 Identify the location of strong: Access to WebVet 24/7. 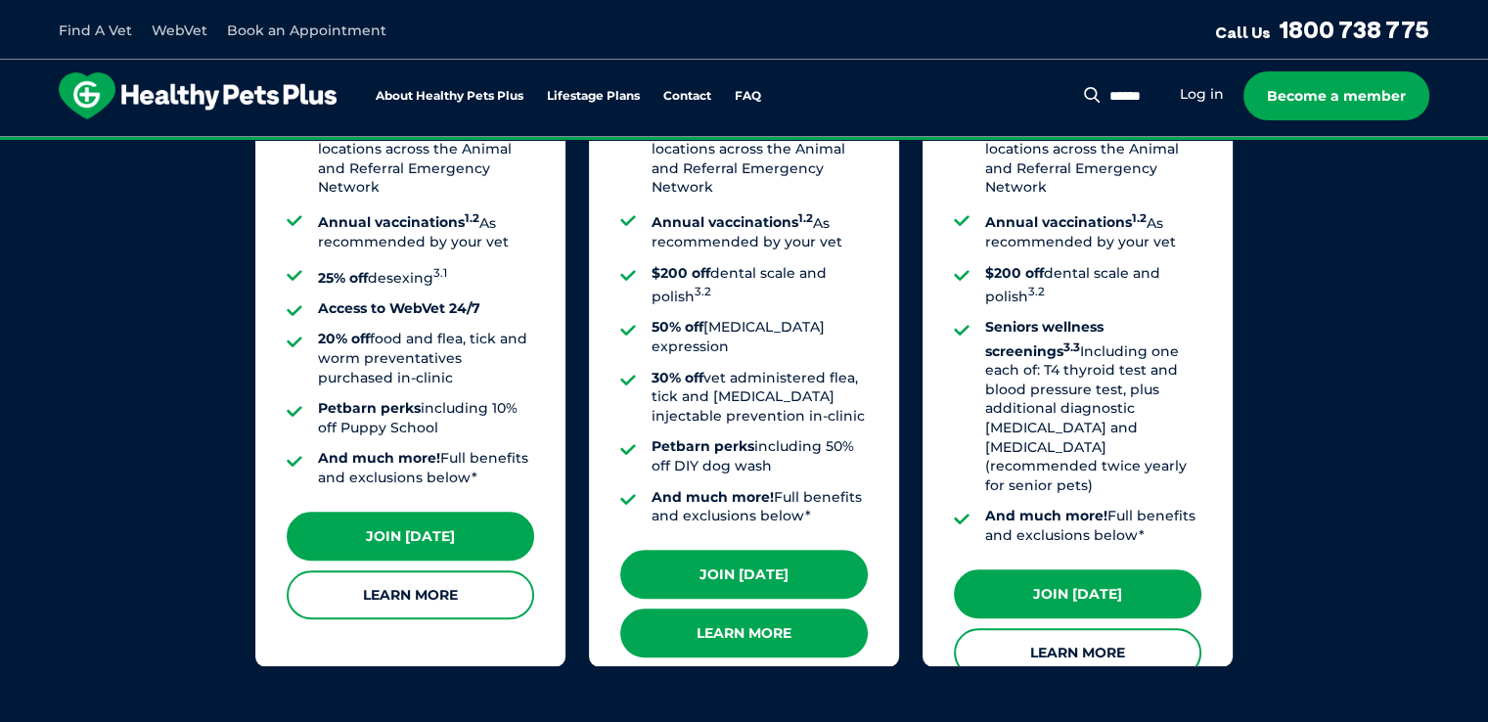
(399, 308).